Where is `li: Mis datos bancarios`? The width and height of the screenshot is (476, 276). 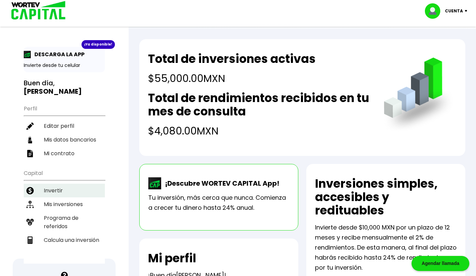
li: Mis datos bancarios is located at coordinates (64, 139).